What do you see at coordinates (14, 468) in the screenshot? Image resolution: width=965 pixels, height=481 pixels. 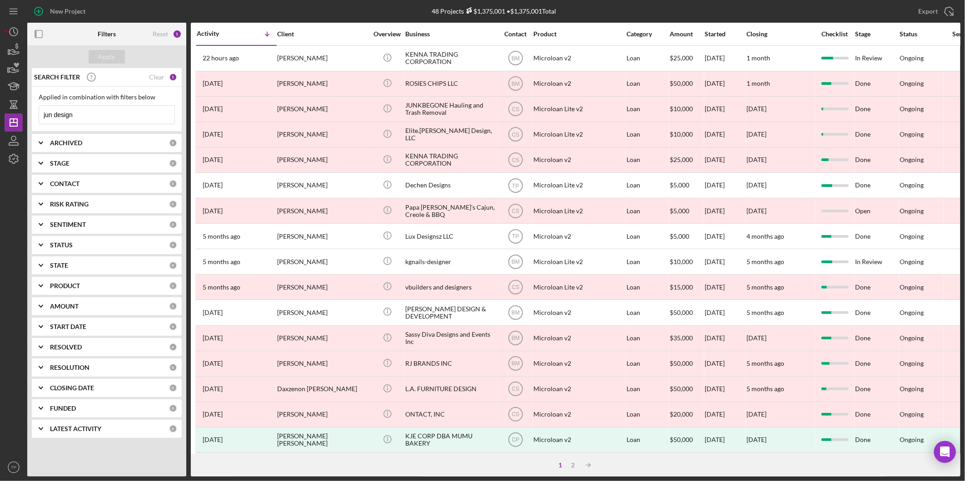 I see `text: TP` at bounding box center [14, 468].